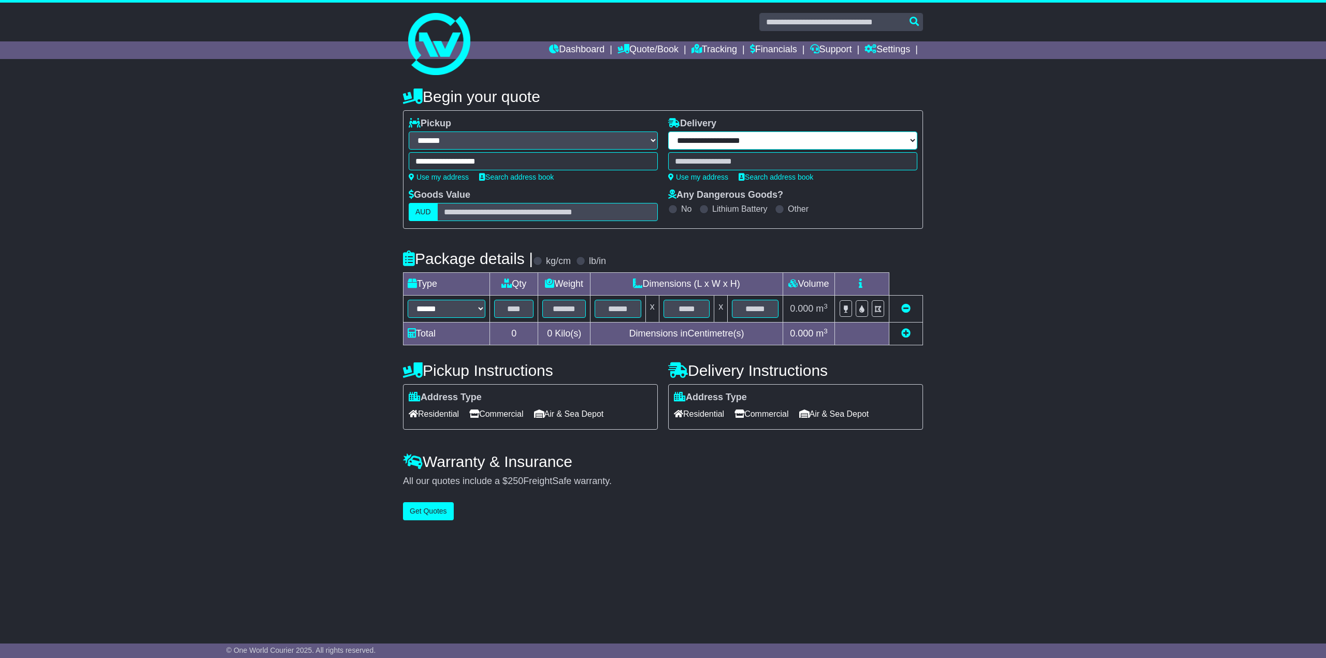 Image resolution: width=1326 pixels, height=658 pixels. Describe the element at coordinates (663, 462) in the screenshot. I see `h4: Warranty & Insurance` at that location.